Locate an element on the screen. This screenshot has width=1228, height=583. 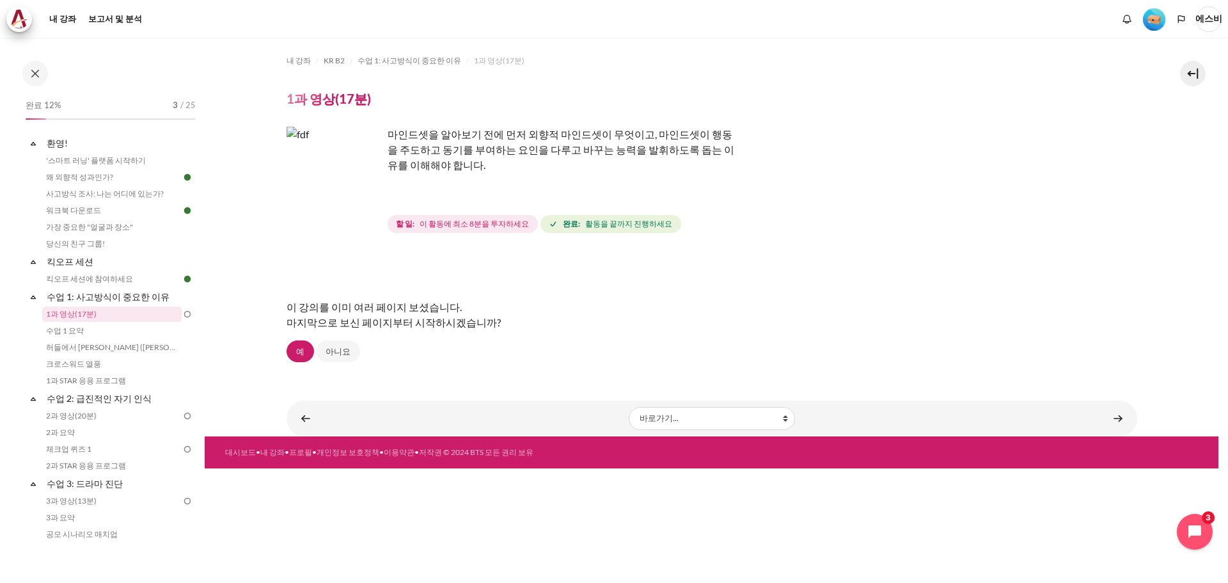
a: 3과 요약 is located at coordinates (112, 518).